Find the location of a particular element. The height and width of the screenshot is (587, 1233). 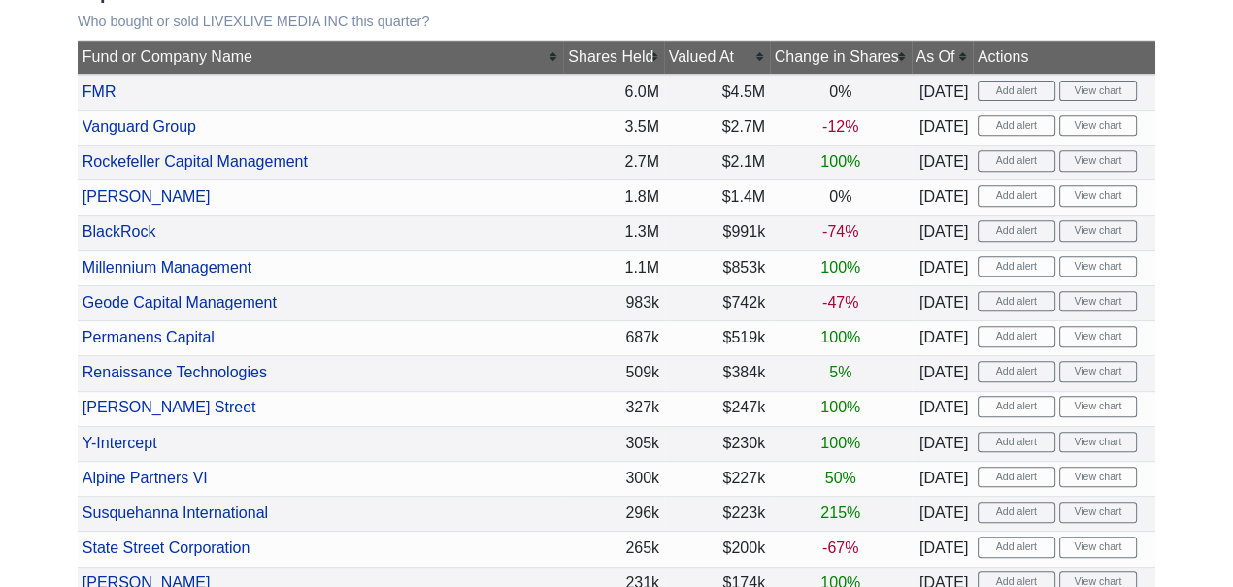

a: Permanens Capital is located at coordinates (149, 337).